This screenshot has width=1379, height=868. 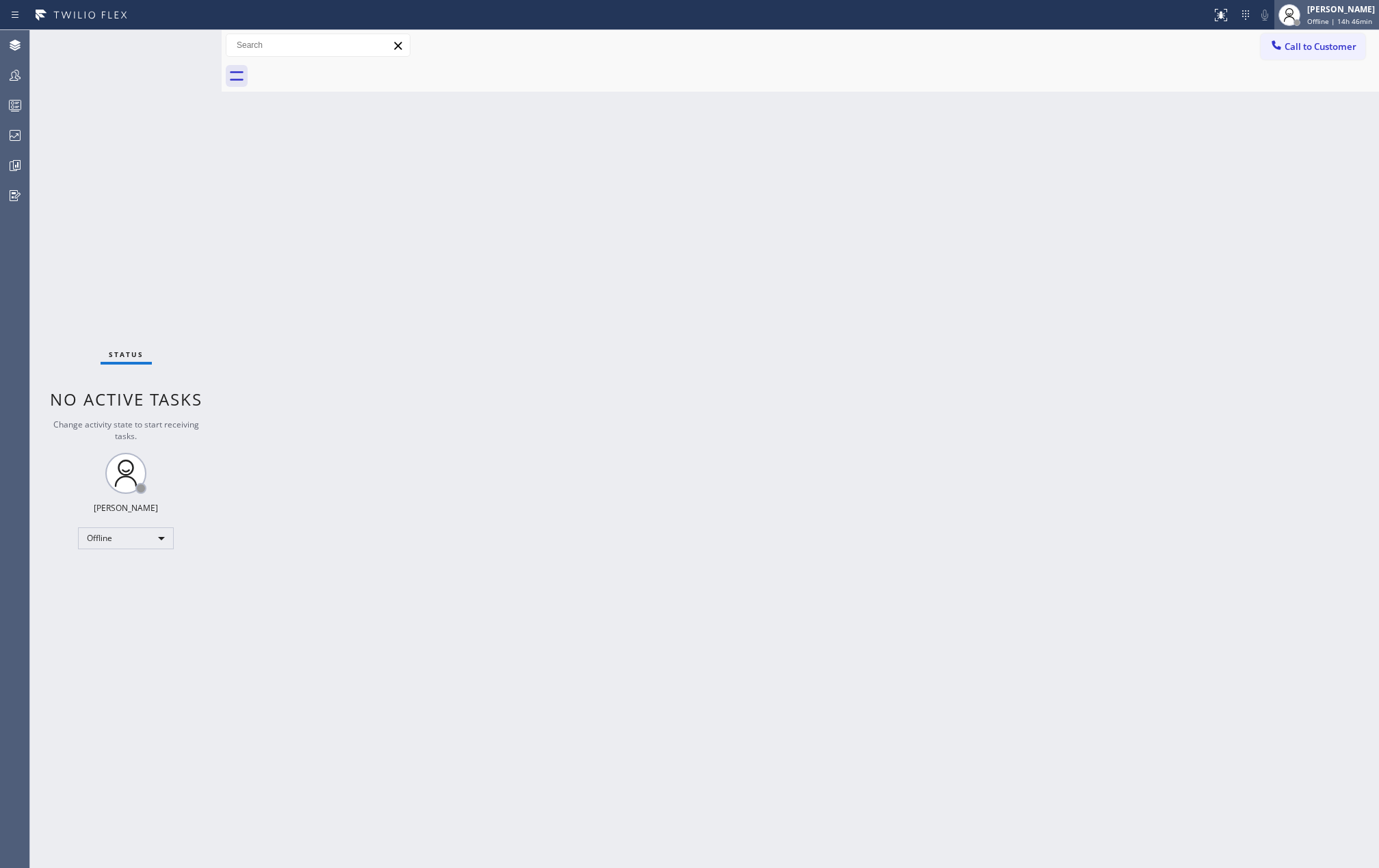 What do you see at coordinates (1265, 15) in the screenshot?
I see `button: Mute` at bounding box center [1265, 15].